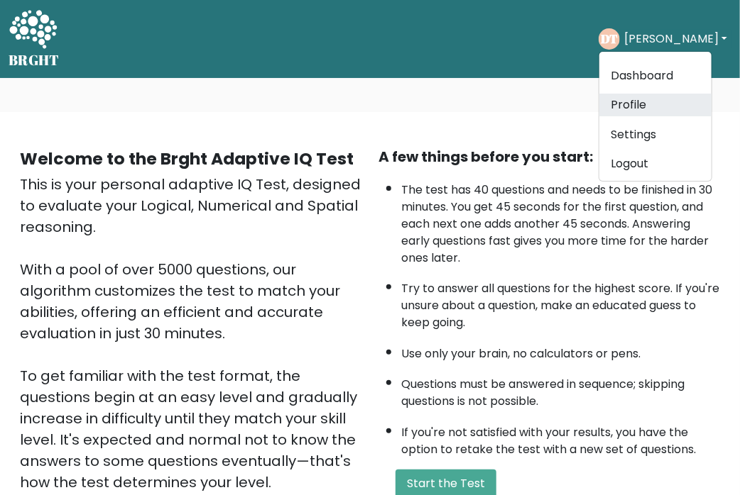  I want to click on text: DT, so click(609, 38).